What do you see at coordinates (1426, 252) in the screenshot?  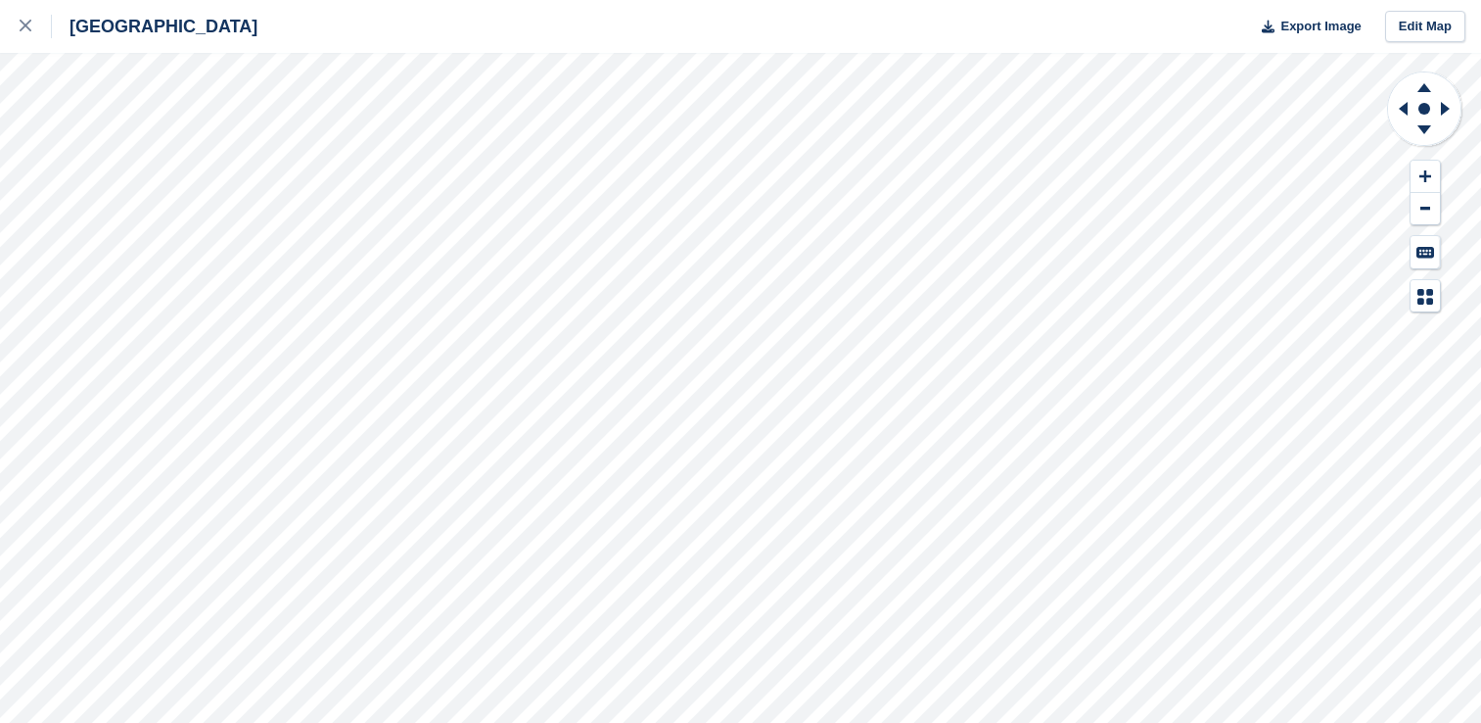 I see `button: Keyboard Shortcuts` at bounding box center [1426, 252].